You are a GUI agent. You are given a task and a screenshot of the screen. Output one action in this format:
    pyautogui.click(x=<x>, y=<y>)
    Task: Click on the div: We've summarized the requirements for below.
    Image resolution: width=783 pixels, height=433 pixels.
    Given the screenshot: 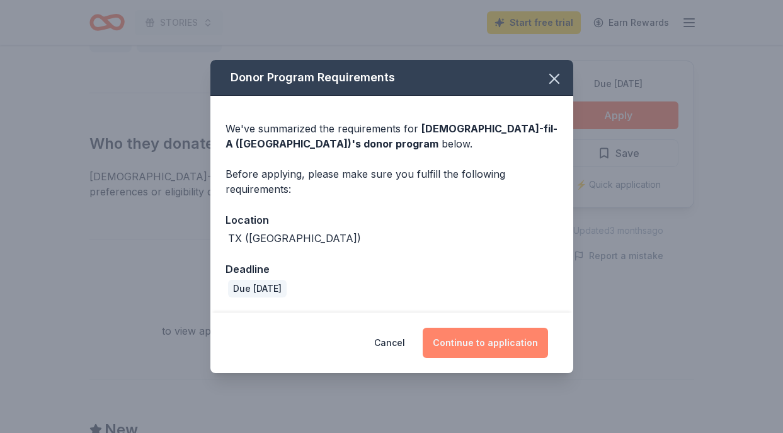 What is the action you would take?
    pyautogui.click(x=392, y=136)
    